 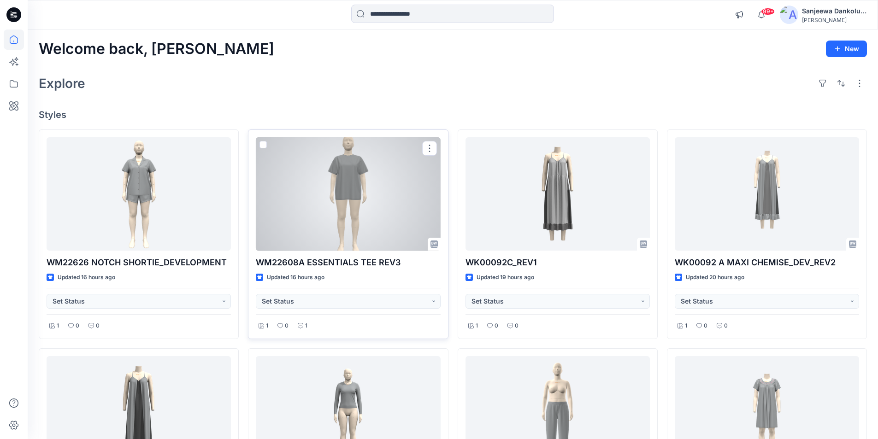 What do you see at coordinates (846, 49) in the screenshot?
I see `button: New` at bounding box center [846, 49].